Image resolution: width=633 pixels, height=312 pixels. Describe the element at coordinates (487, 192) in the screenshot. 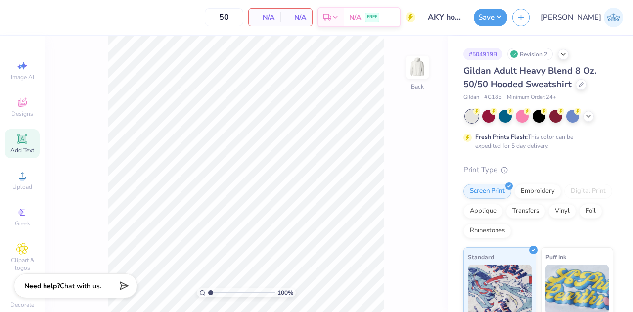

I see `div: Screen Print` at that location.